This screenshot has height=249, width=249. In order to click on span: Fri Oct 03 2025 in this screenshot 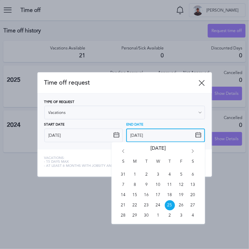, I will do `click(182, 216)`.